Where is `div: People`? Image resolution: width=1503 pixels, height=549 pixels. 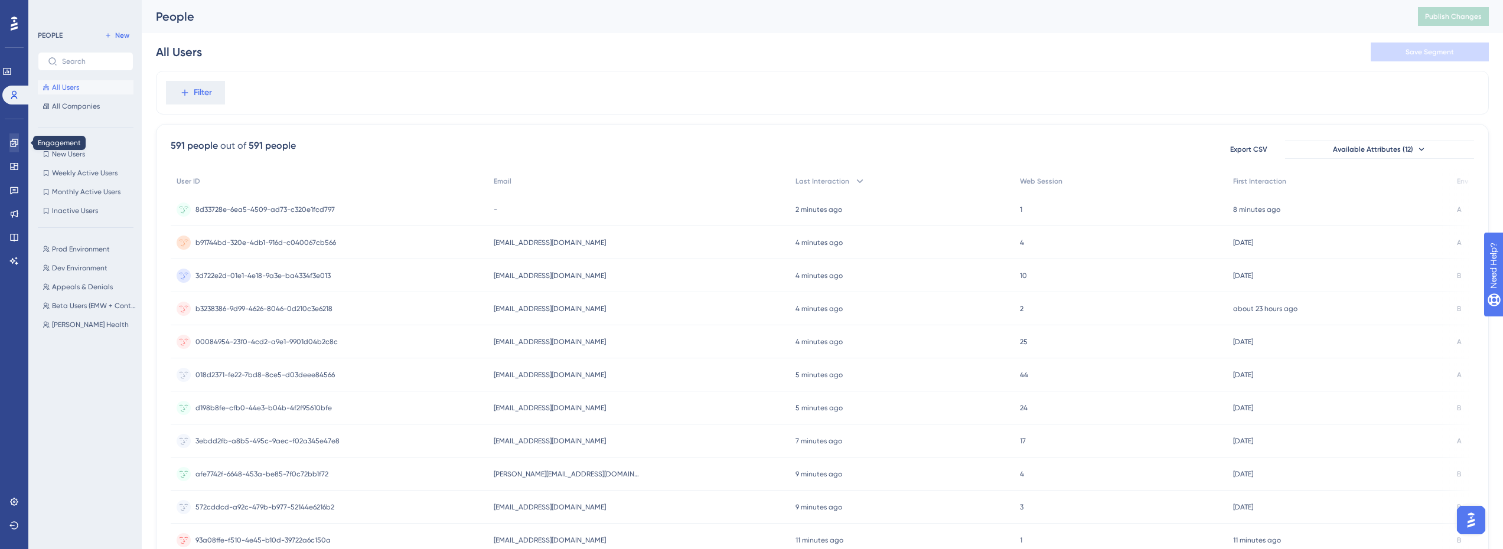
div: People is located at coordinates (772, 17).